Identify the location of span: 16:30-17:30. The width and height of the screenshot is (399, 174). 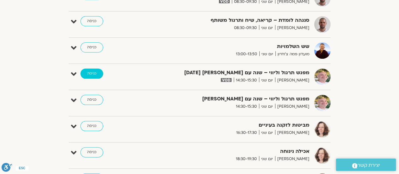
(246, 132).